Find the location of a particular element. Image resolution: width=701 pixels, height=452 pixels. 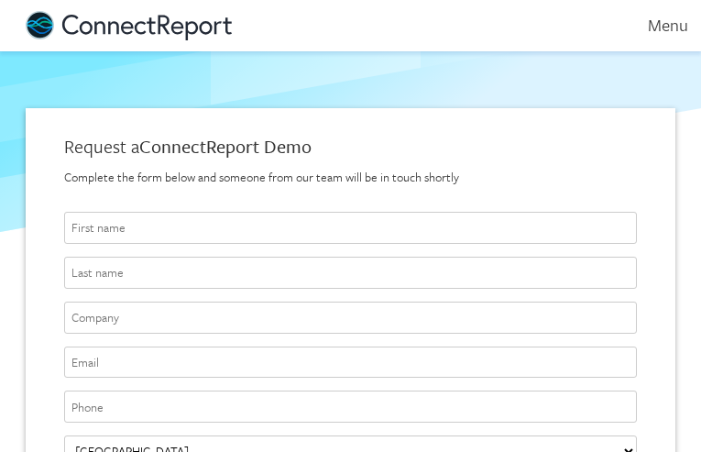

input: Email is located at coordinates (350, 362).